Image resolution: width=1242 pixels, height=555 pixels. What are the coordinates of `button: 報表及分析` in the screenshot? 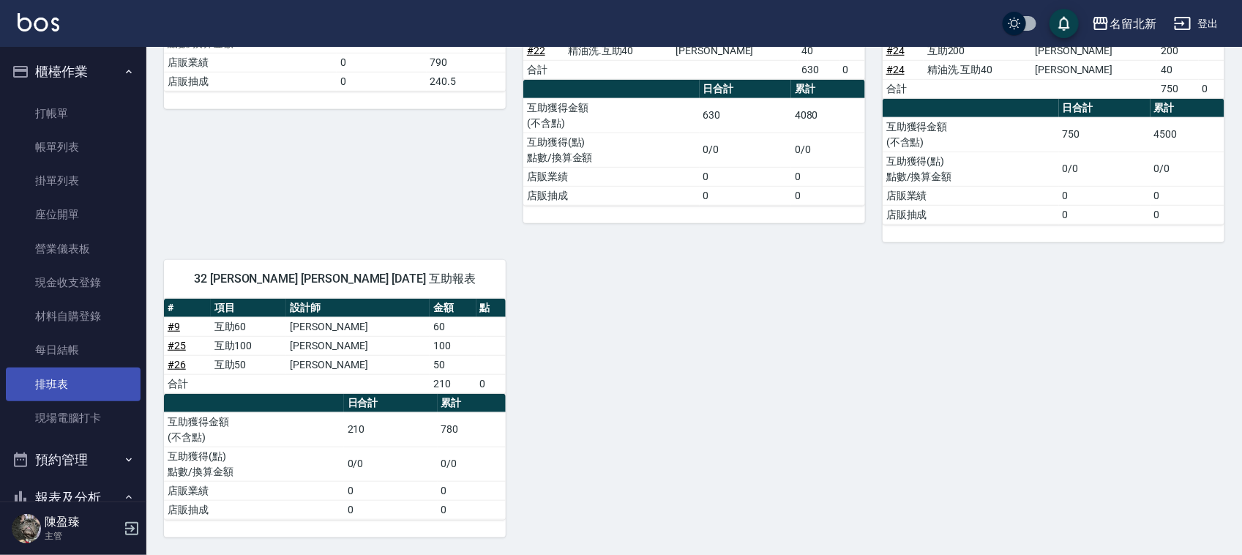 It's located at (73, 497).